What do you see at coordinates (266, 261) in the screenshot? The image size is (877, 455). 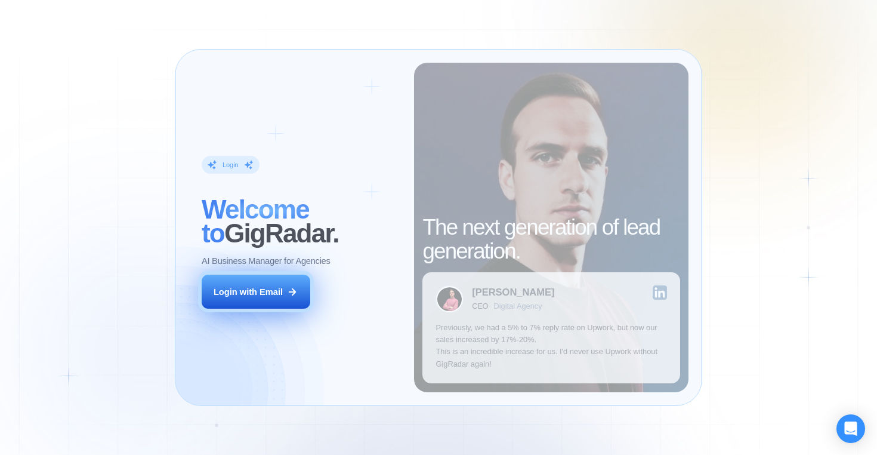 I see `p: AI Business Manager for Agencies` at bounding box center [266, 261].